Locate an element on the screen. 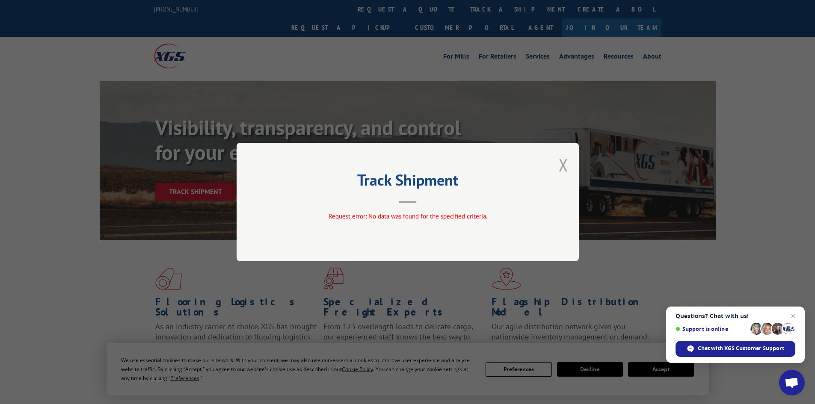 The height and width of the screenshot is (404, 815). span: Close chat is located at coordinates (793, 316).